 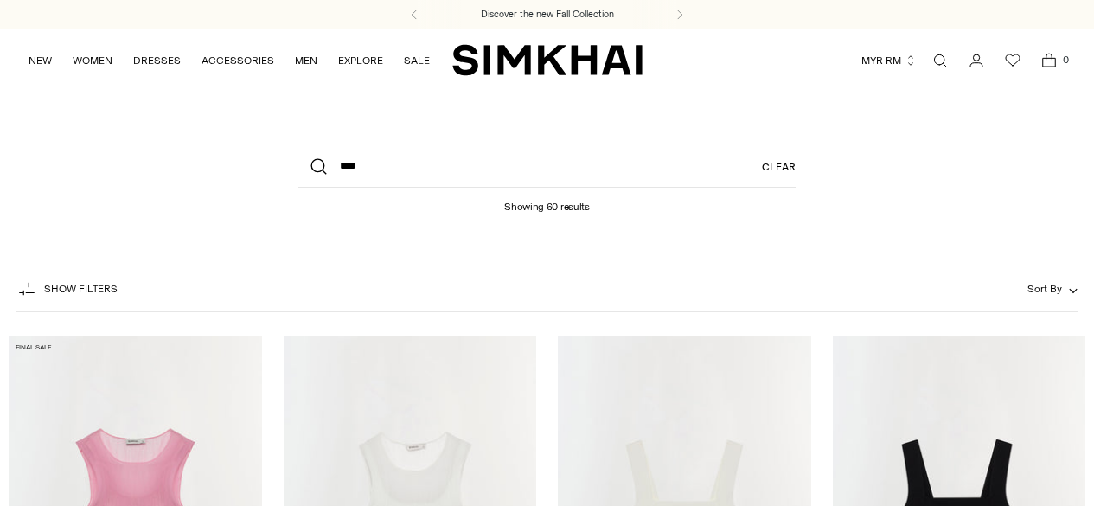 I want to click on a: Open cart modal, so click(x=1050, y=61).